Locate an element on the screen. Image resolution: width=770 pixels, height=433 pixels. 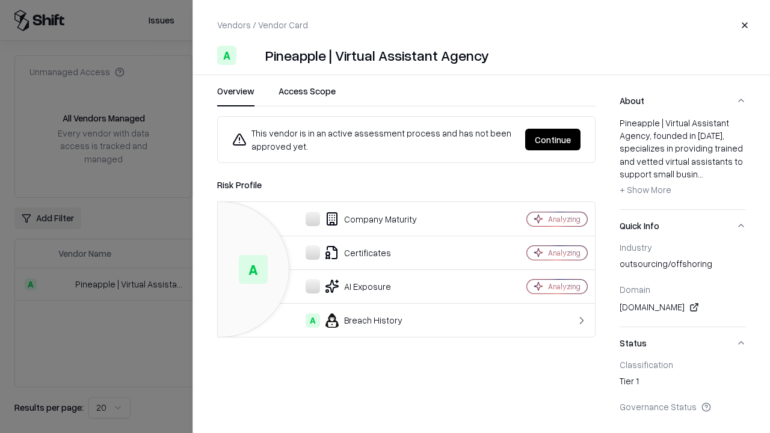
div: outsourcing/offshoring is located at coordinates (683, 266).